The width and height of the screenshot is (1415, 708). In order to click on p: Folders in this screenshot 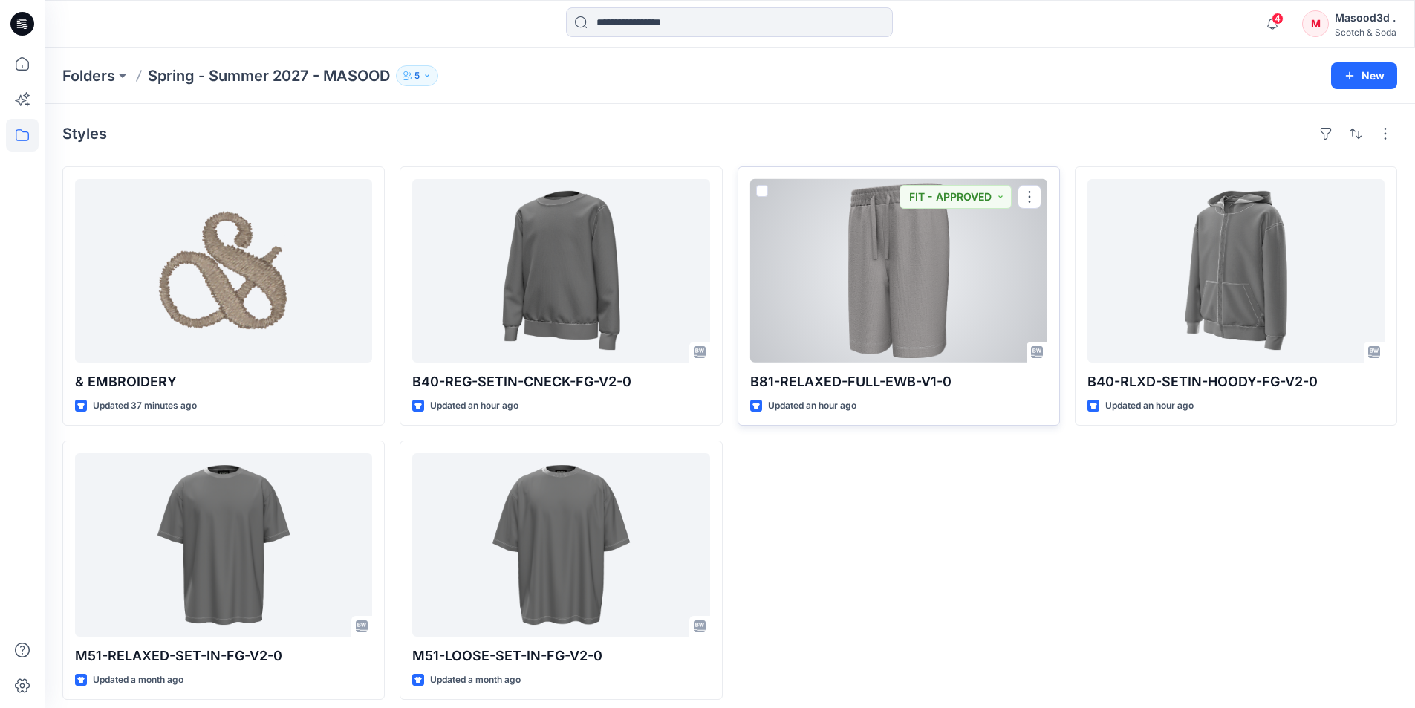, I will do `click(88, 76)`.